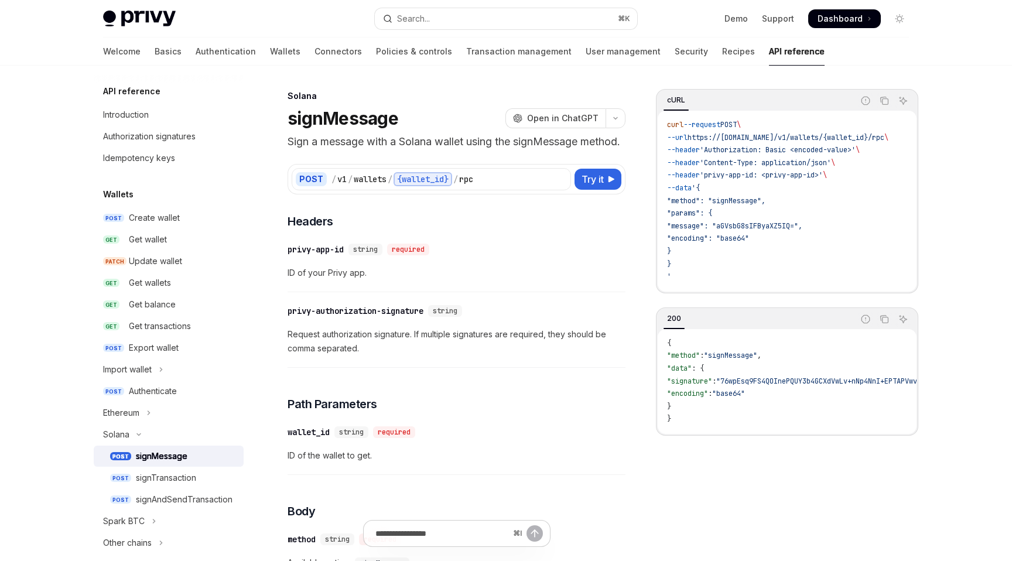 The image size is (1012, 561). What do you see at coordinates (127, 543) in the screenshot?
I see `div: Other chains` at bounding box center [127, 543].